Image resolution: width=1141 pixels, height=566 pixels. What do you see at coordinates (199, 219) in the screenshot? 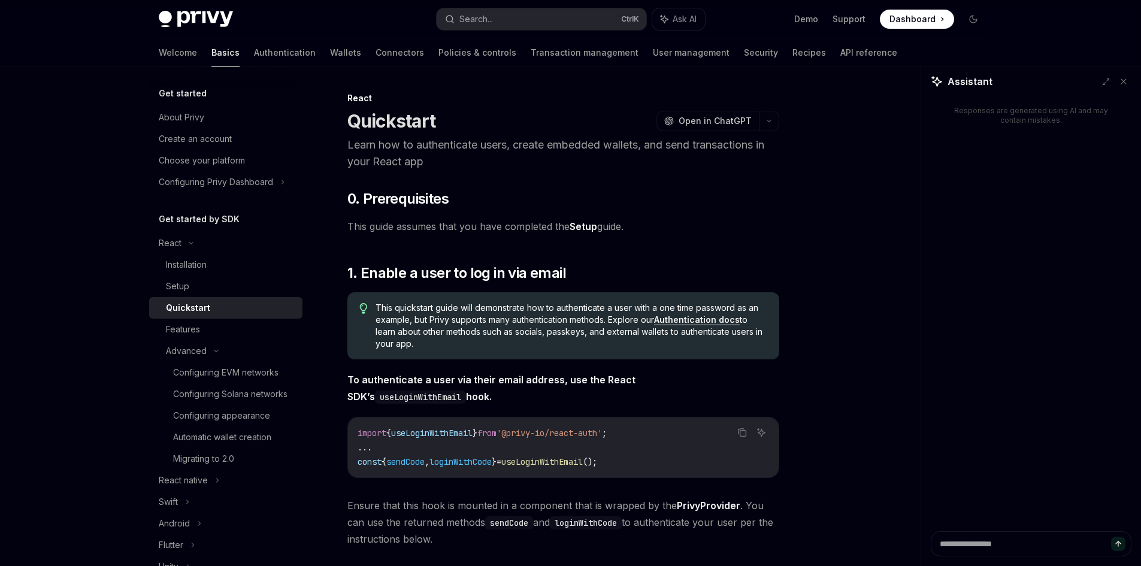
I see `h5: Get started by SDK` at bounding box center [199, 219].